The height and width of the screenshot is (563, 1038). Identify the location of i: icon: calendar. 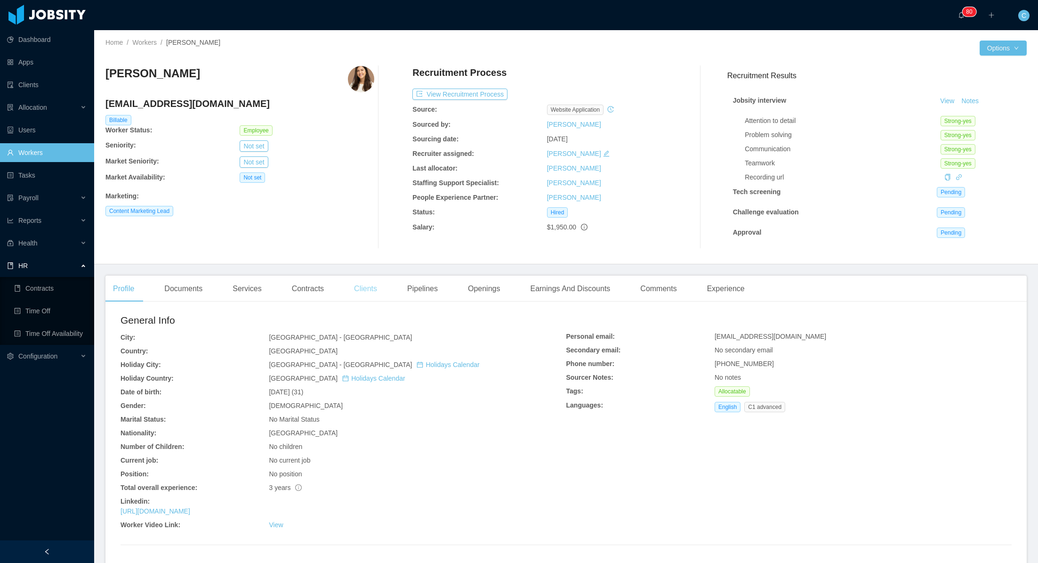
(346, 378).